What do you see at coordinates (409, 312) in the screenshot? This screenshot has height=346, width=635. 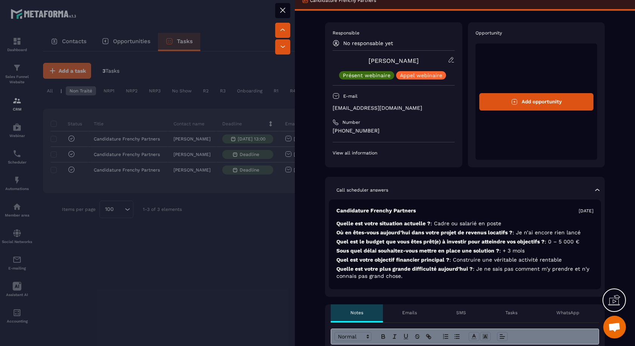 I see `p: Emails` at bounding box center [409, 312].